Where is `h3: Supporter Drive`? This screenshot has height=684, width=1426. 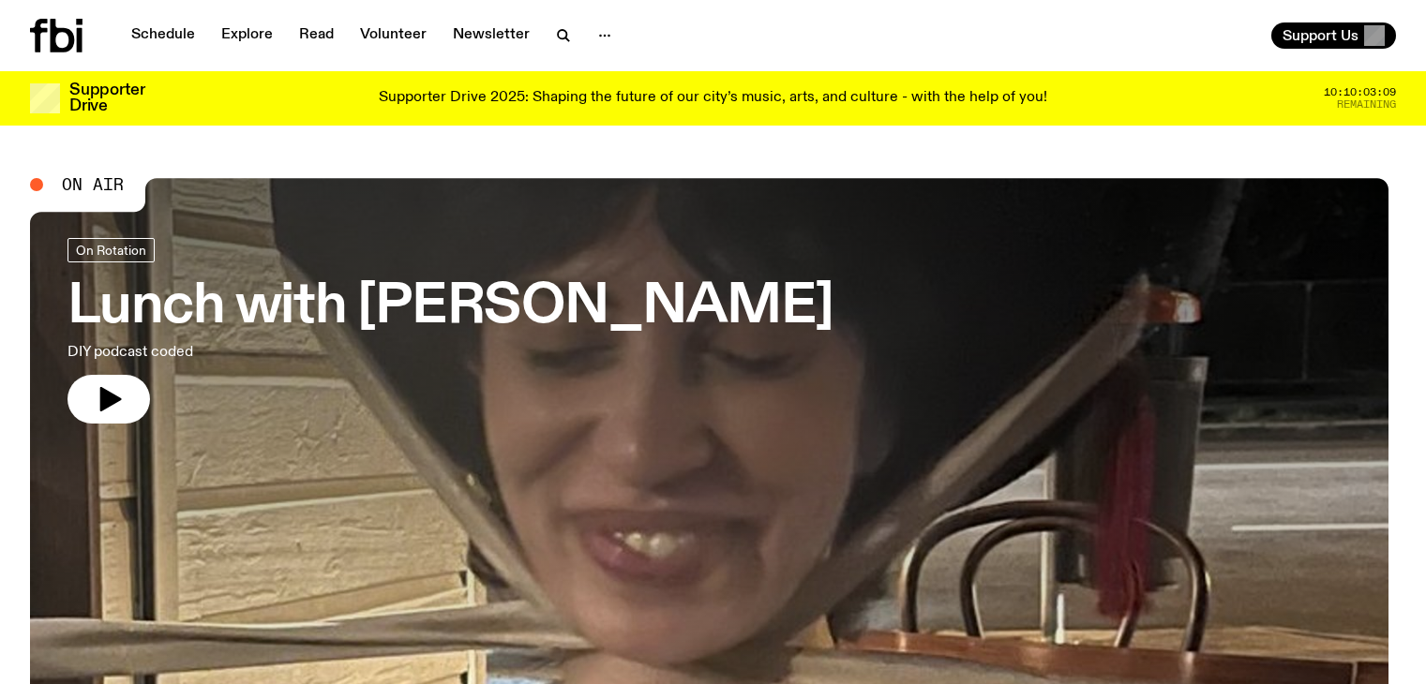
h3: Supporter Drive is located at coordinates (107, 98).